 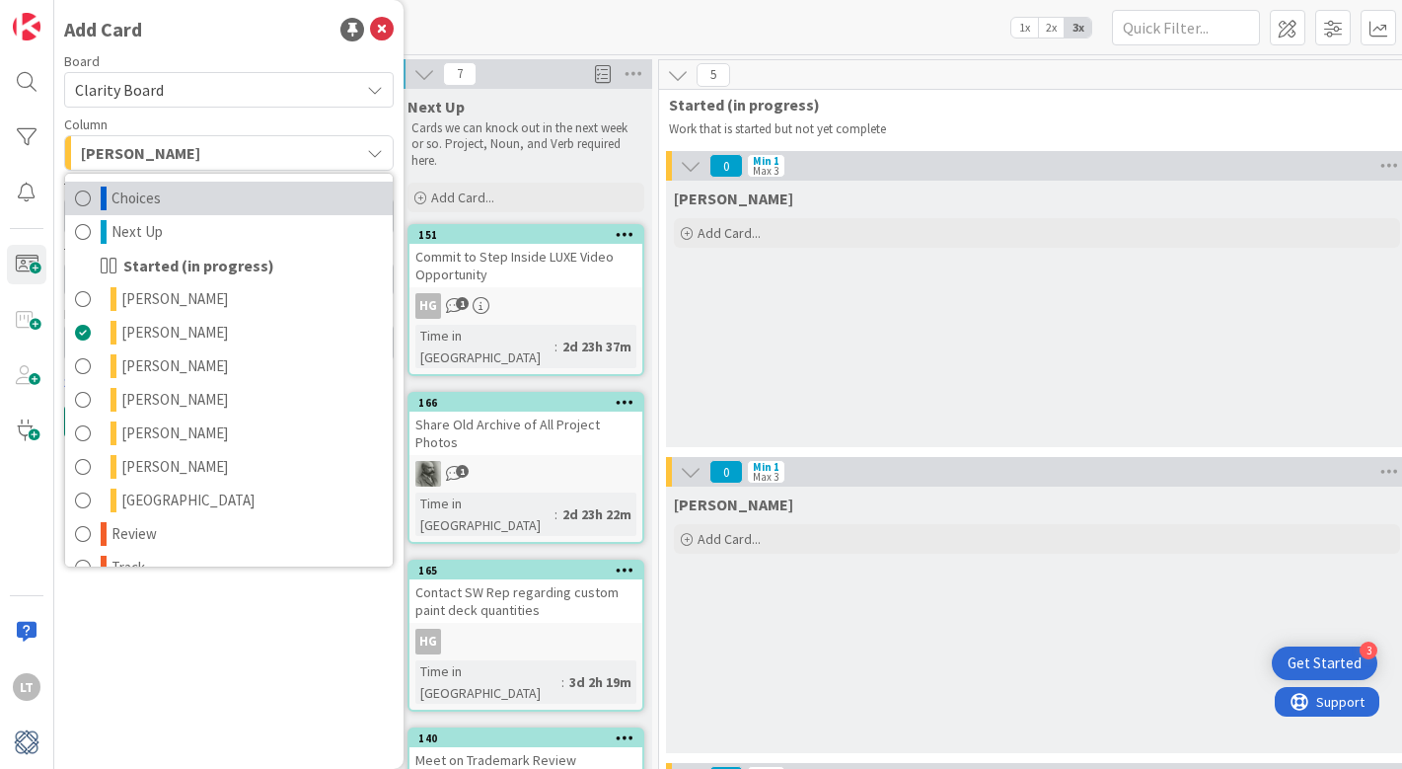 I want to click on div: 2d 23h 22m, so click(x=597, y=514).